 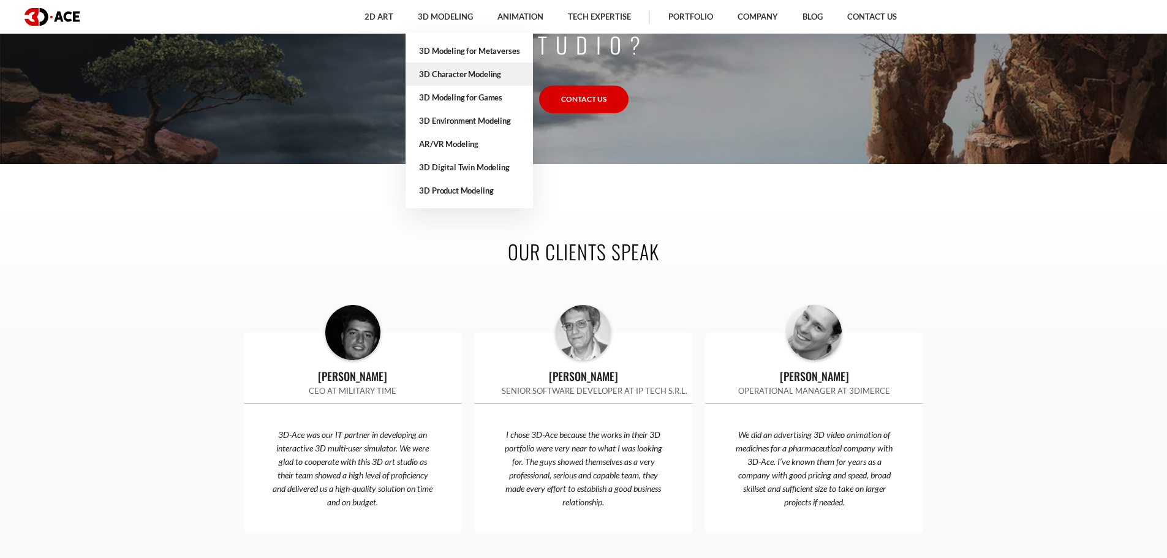 I want to click on p: I chose 3D-Ace because the works in their 3D portfolio were very near to what I was looking for. ..., so click(x=583, y=469).